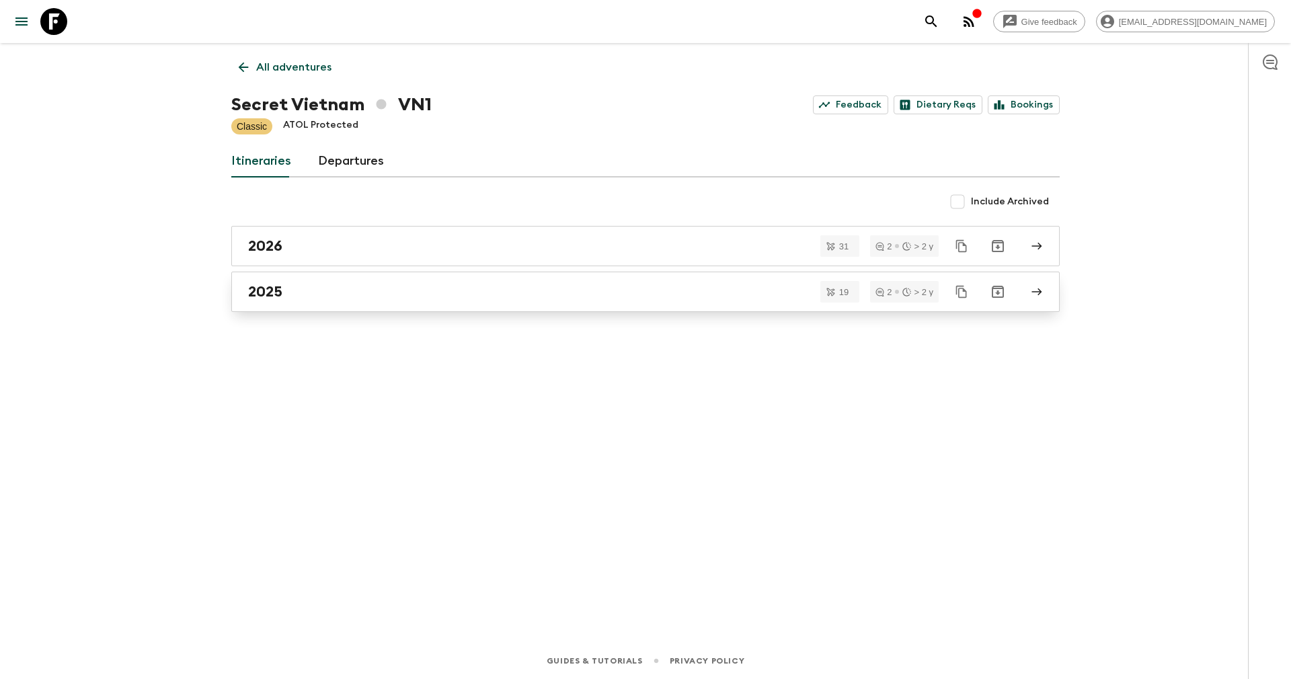 The height and width of the screenshot is (679, 1291). Describe the element at coordinates (1010, 202) in the screenshot. I see `span: Include Archived` at that location.